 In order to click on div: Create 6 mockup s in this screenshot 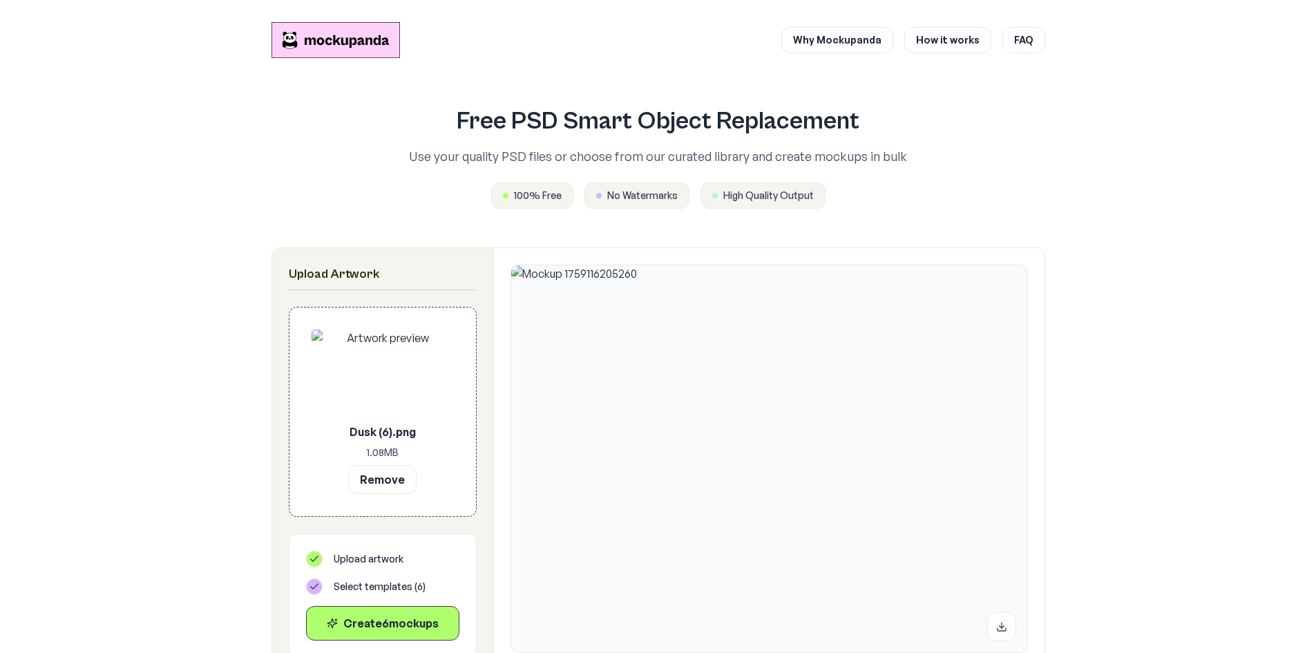, I will do `click(383, 623)`.